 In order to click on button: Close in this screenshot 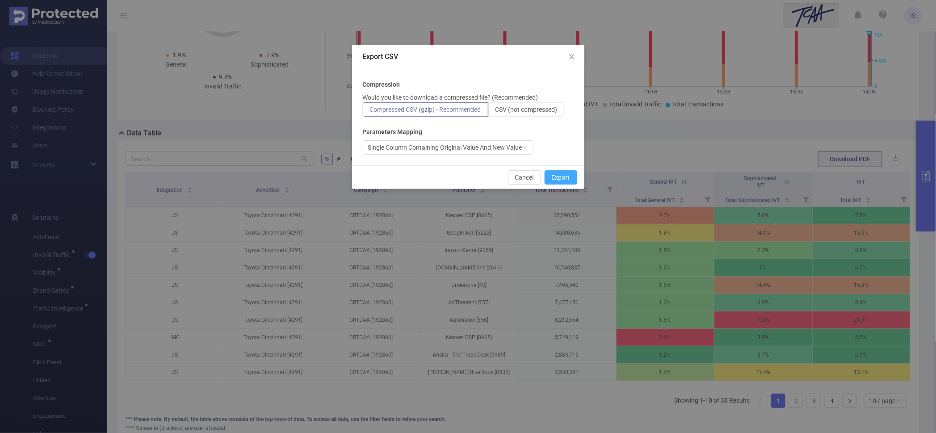, I will do `click(572, 57)`.